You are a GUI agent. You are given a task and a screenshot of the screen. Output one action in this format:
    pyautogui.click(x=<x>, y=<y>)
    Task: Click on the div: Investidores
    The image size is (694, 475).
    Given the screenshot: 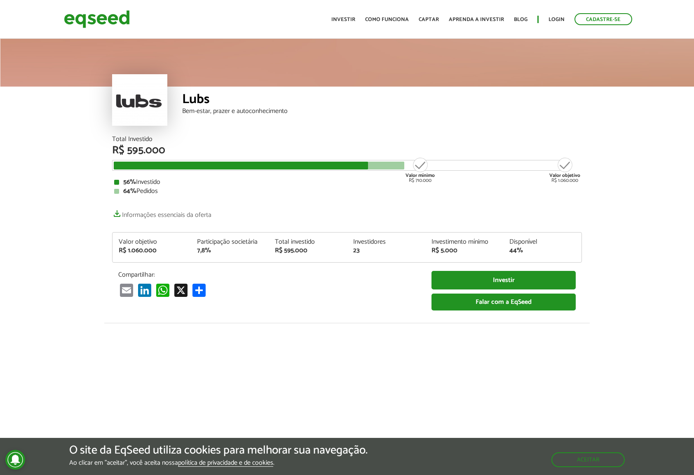 What is the action you would take?
    pyautogui.click(x=386, y=242)
    